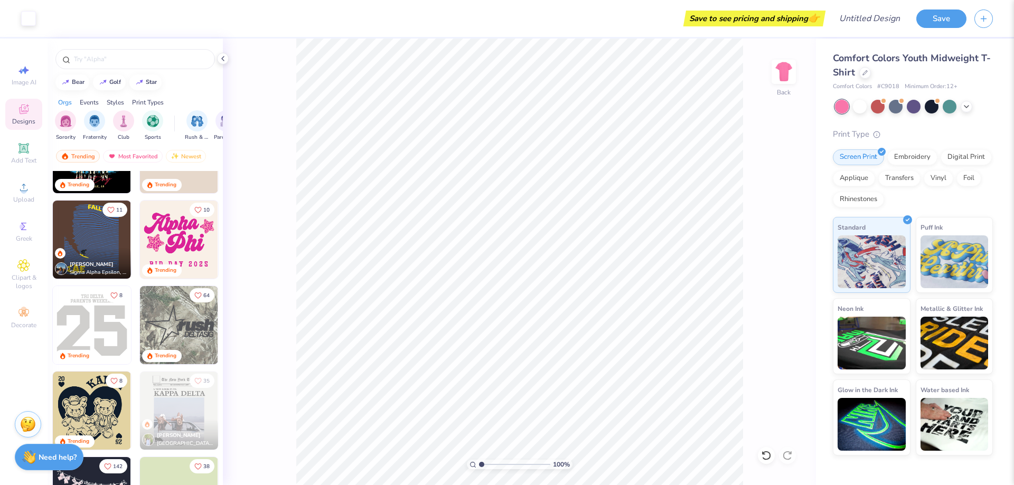 The width and height of the screenshot is (1014, 485). What do you see at coordinates (89, 102) in the screenshot?
I see `div: Events` at bounding box center [89, 102].